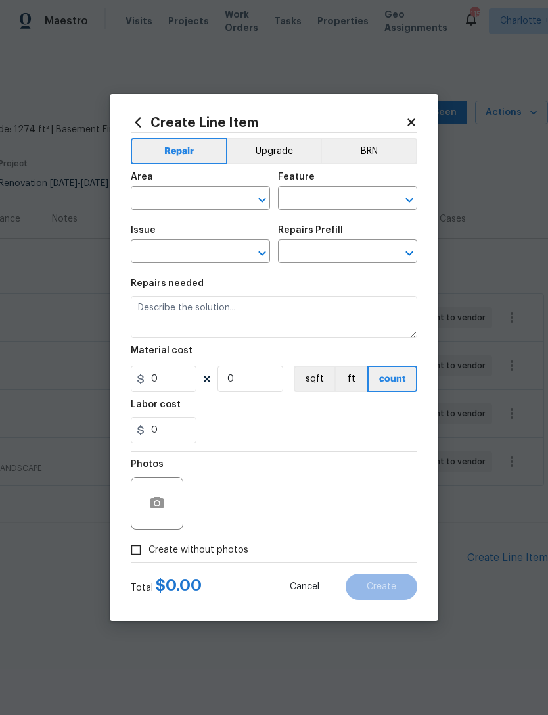 This screenshot has height=715, width=548. Describe the element at coordinates (297, 177) in the screenshot. I see `h5: Feature` at that location.